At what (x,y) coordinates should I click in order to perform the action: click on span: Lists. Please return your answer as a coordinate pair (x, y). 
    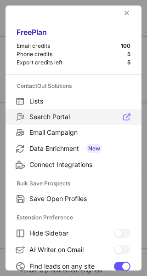
    Looking at the image, I should click on (80, 101).